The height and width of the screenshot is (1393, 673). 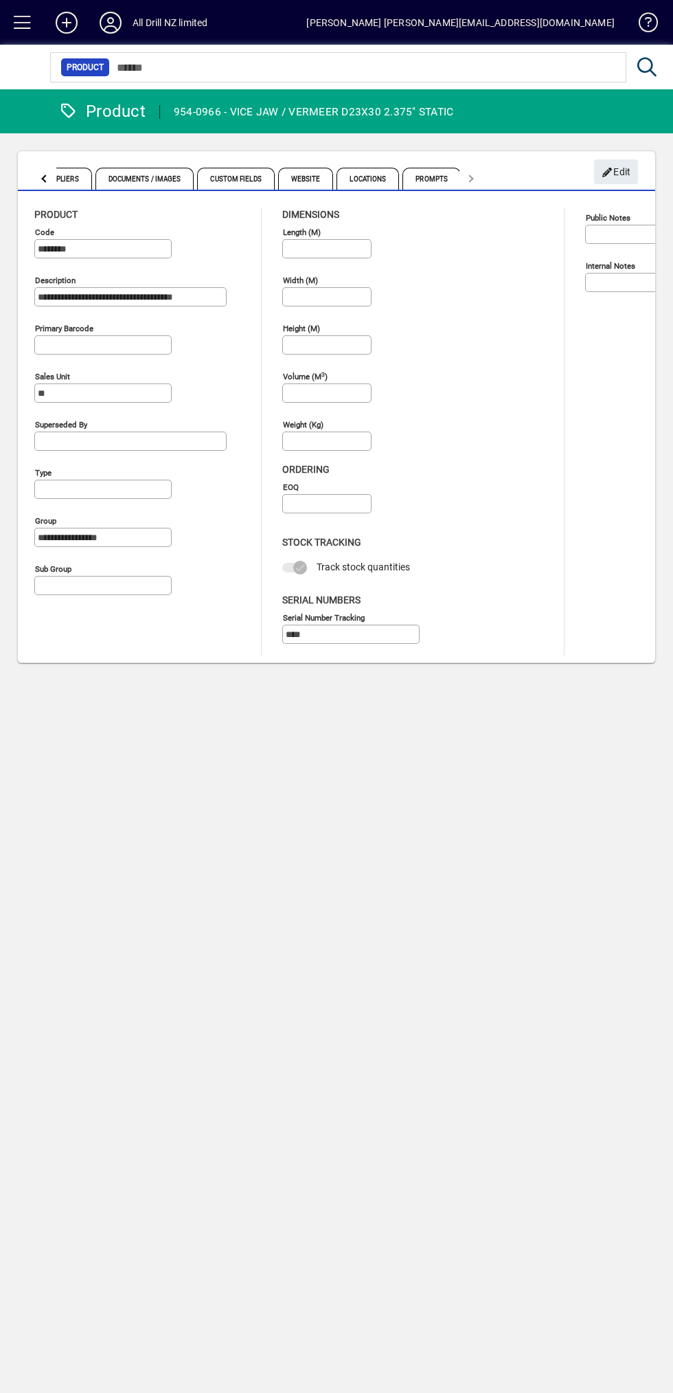 What do you see at coordinates (102, 111) in the screenshot?
I see `div: Product` at bounding box center [102, 111].